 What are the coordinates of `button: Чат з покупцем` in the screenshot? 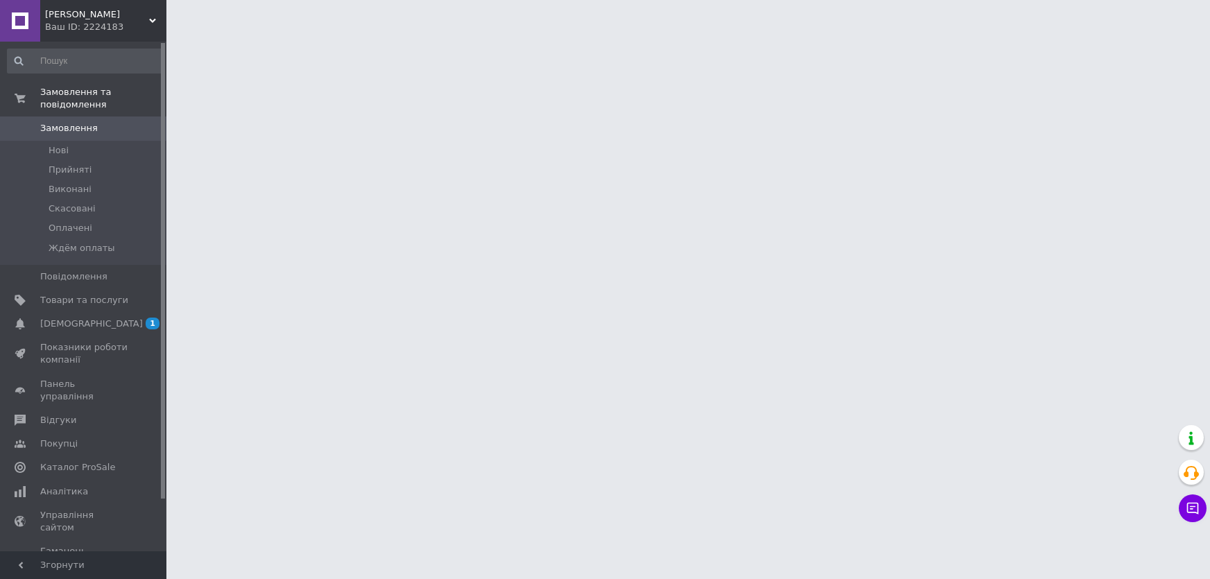 It's located at (1193, 508).